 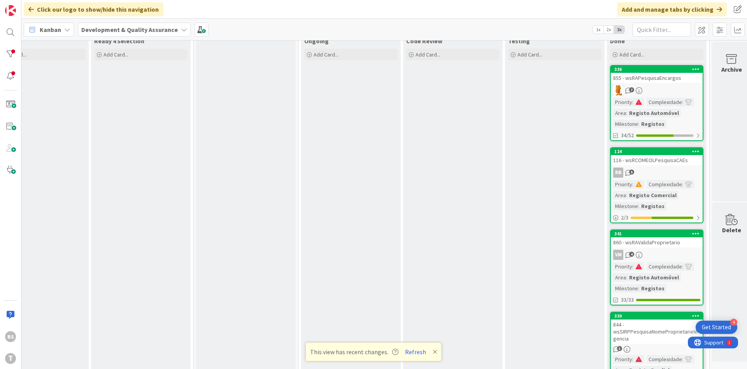 I want to click on span: This view has recent changes., so click(x=354, y=351).